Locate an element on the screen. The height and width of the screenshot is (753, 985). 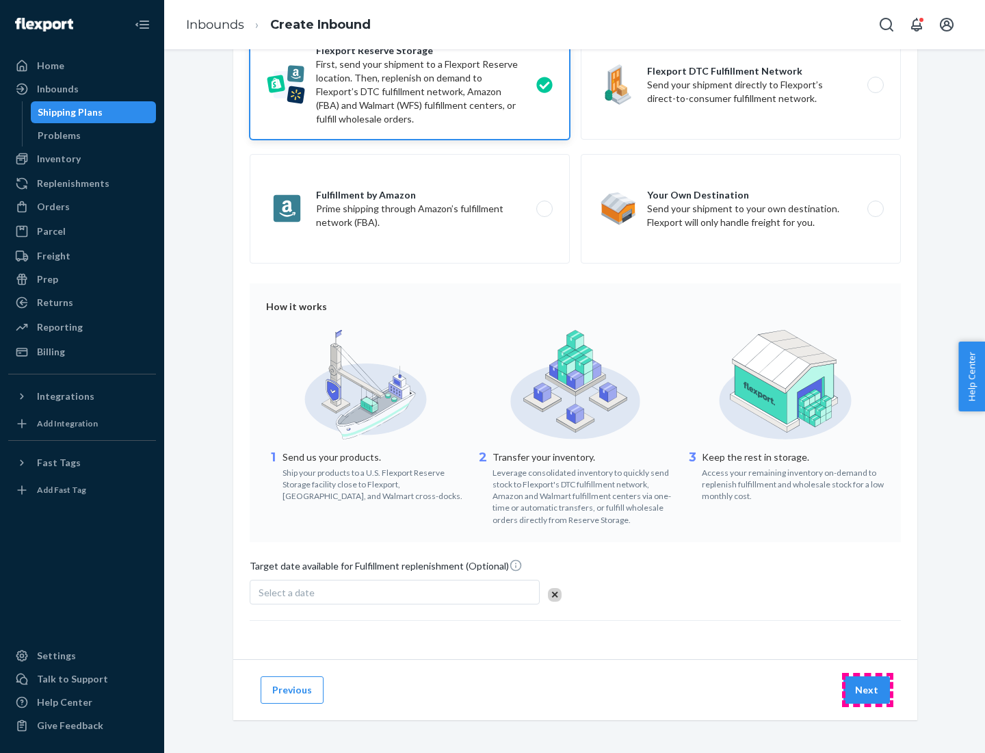
button: Help Center is located at coordinates (972, 376).